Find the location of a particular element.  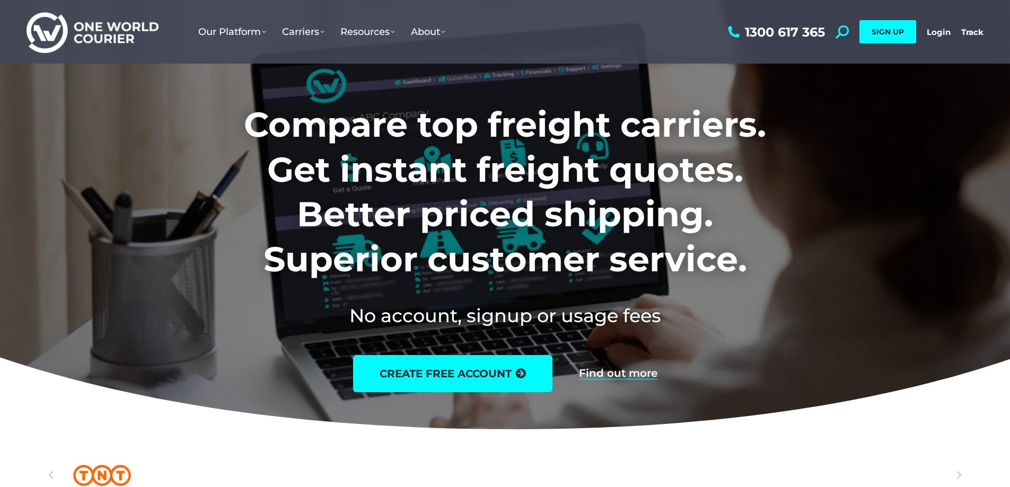

img: One World Courier is located at coordinates (92, 32).